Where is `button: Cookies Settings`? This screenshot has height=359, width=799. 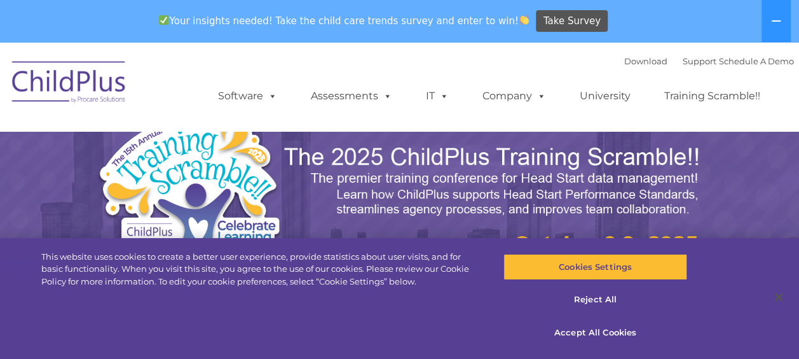
button: Cookies Settings is located at coordinates (595, 267).